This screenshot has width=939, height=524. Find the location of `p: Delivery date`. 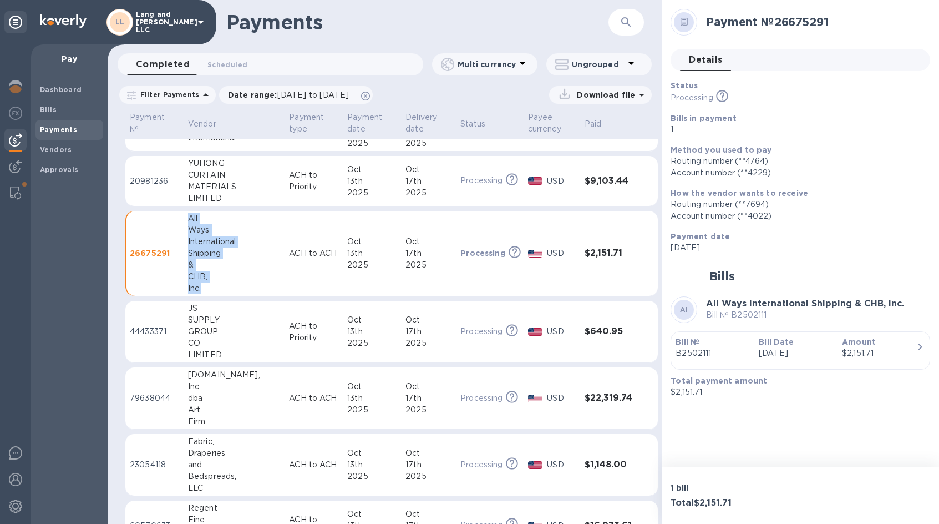

p: Delivery date is located at coordinates (421, 123).